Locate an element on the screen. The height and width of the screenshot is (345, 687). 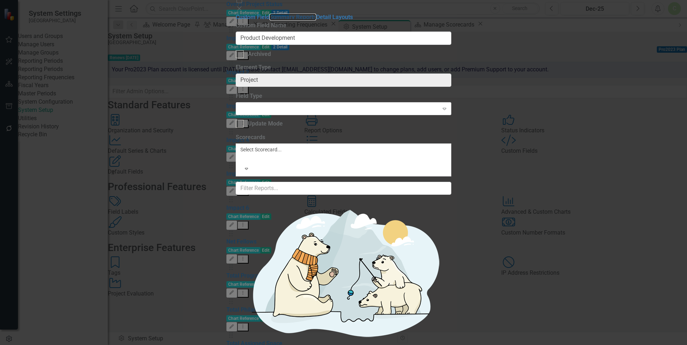
label: Field Type is located at coordinates (343, 96).